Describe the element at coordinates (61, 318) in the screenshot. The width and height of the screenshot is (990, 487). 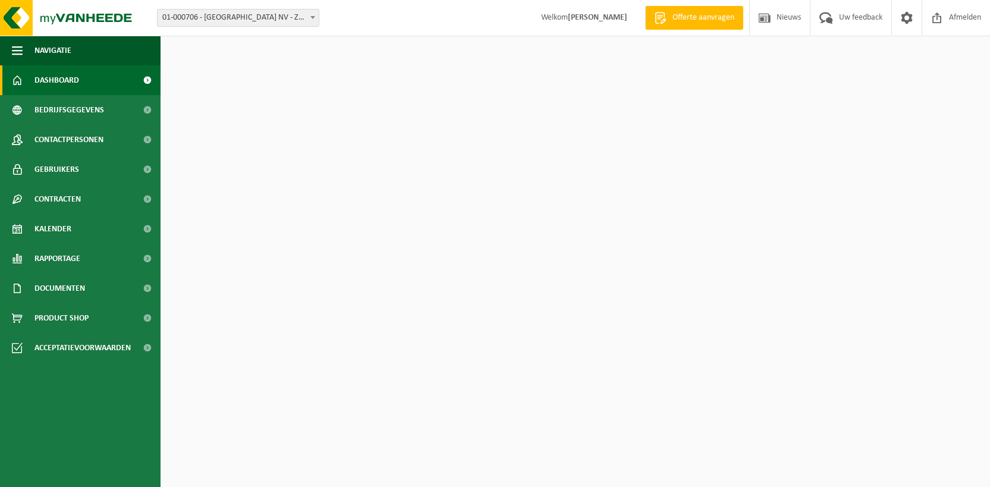
I see `span: Product Shop` at that location.